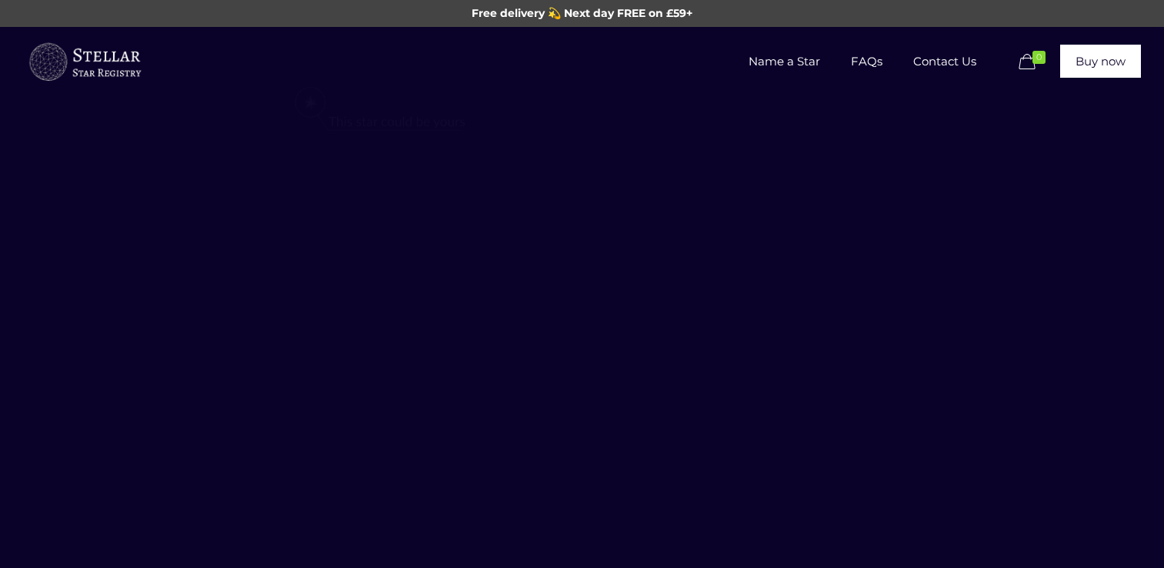 This screenshot has width=1164, height=568. Describe the element at coordinates (945, 62) in the screenshot. I see `a: Contact Us` at that location.